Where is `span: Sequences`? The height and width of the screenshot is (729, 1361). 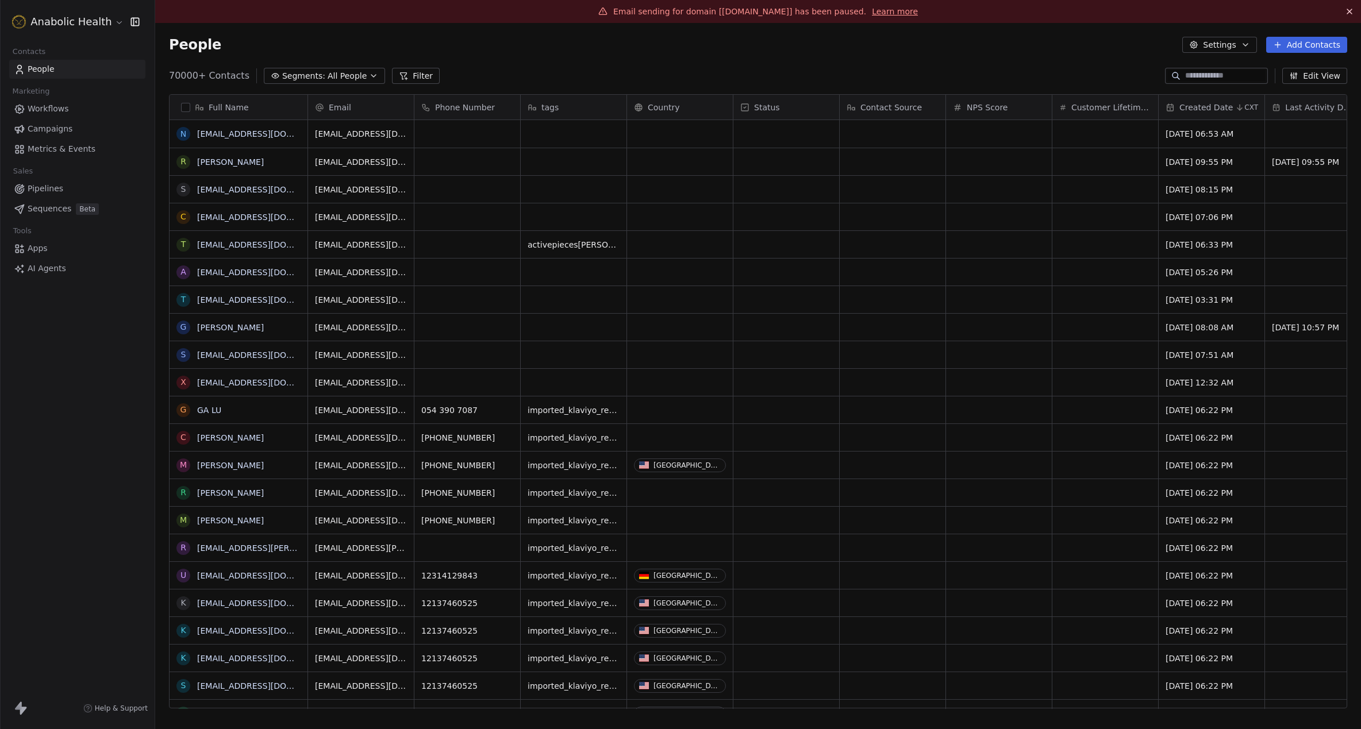 span: Sequences is located at coordinates (49, 209).